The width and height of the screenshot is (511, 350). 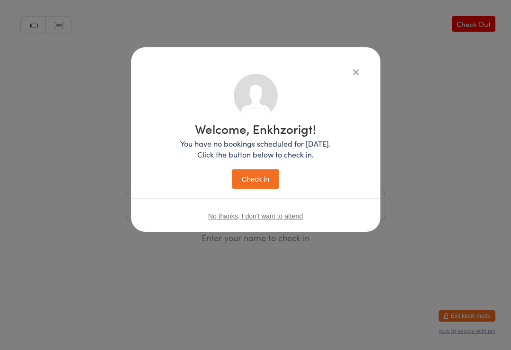 What do you see at coordinates (255, 216) in the screenshot?
I see `button: No thanks, I don't want to attend` at bounding box center [255, 216].